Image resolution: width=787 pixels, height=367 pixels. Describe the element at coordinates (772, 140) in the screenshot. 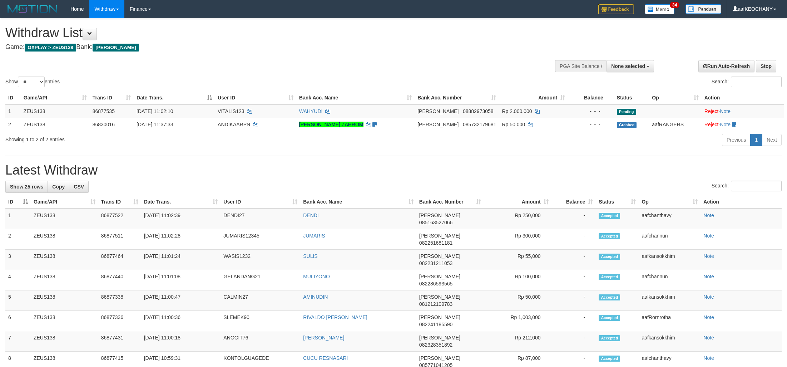

I see `a: Next` at that location.